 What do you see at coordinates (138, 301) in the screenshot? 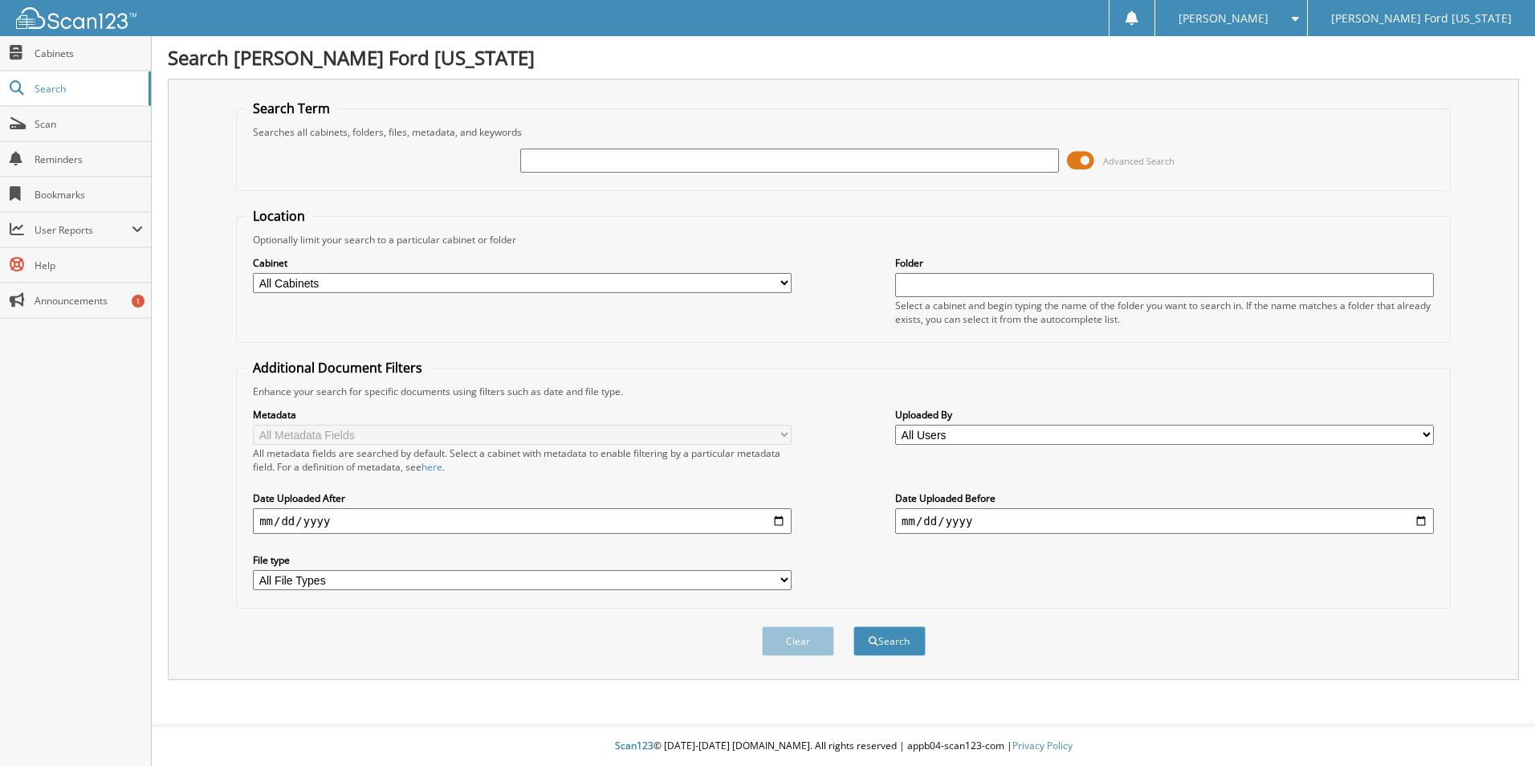
I see `div: 1` at bounding box center [138, 301].